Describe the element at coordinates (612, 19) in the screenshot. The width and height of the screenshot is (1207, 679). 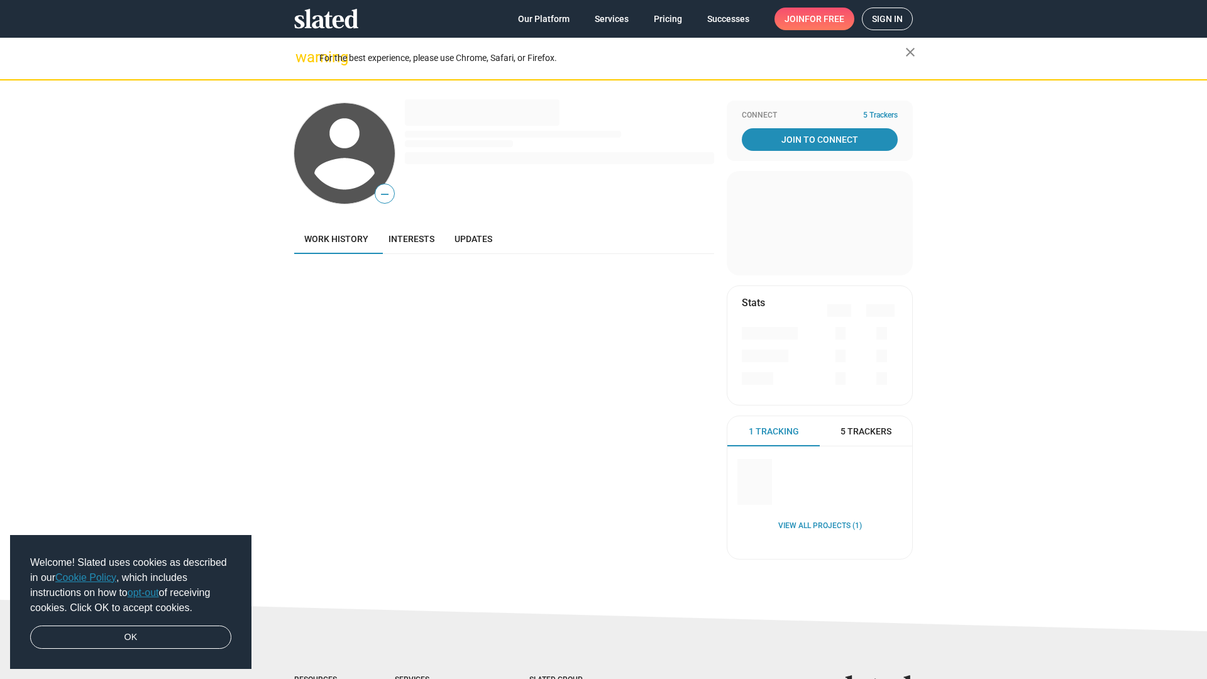
I see `a: Services` at that location.